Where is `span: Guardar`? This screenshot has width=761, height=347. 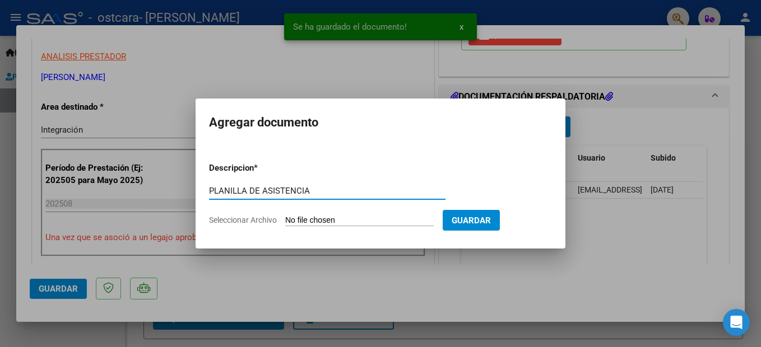
span: Guardar is located at coordinates (471, 221).